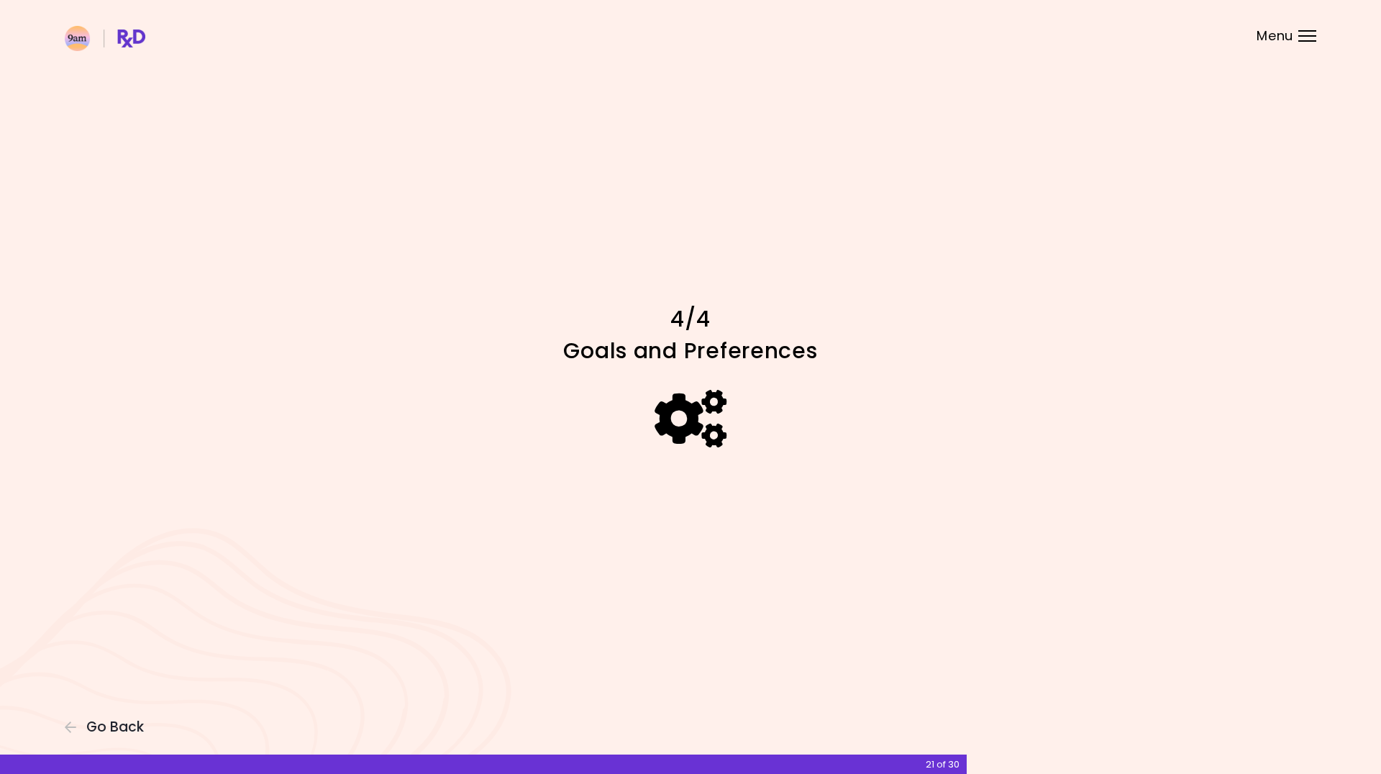  I want to click on h1: 4/4, so click(691, 319).